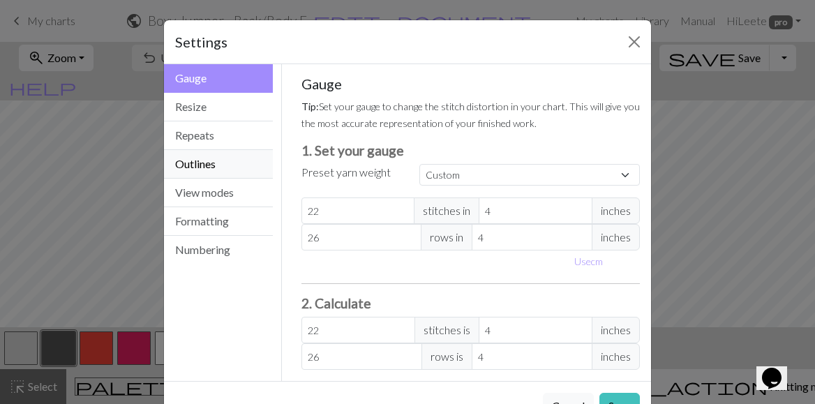 The image size is (815, 404). What do you see at coordinates (446, 330) in the screenshot?
I see `span: stitches is` at bounding box center [446, 330].